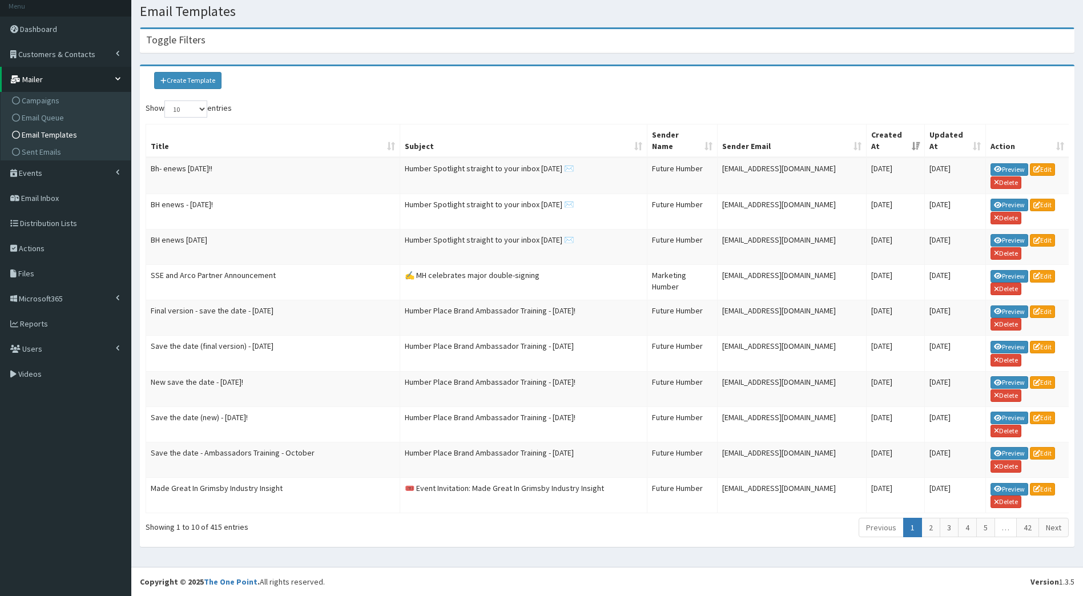 Image resolution: width=1083 pixels, height=596 pixels. I want to click on div: Showing 1 to 10 of 415 entries, so click(333, 524).